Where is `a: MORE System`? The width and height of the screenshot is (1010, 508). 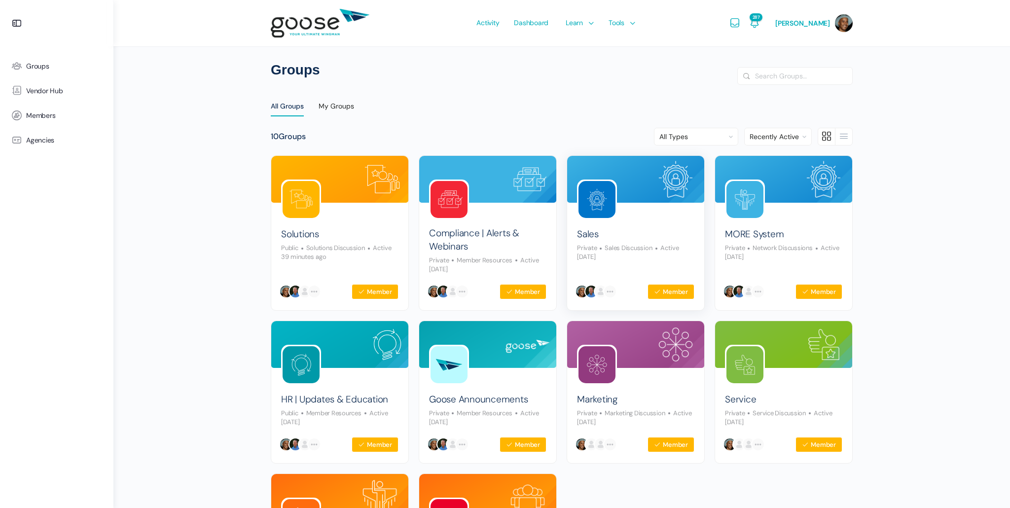 a: MORE System is located at coordinates (754, 234).